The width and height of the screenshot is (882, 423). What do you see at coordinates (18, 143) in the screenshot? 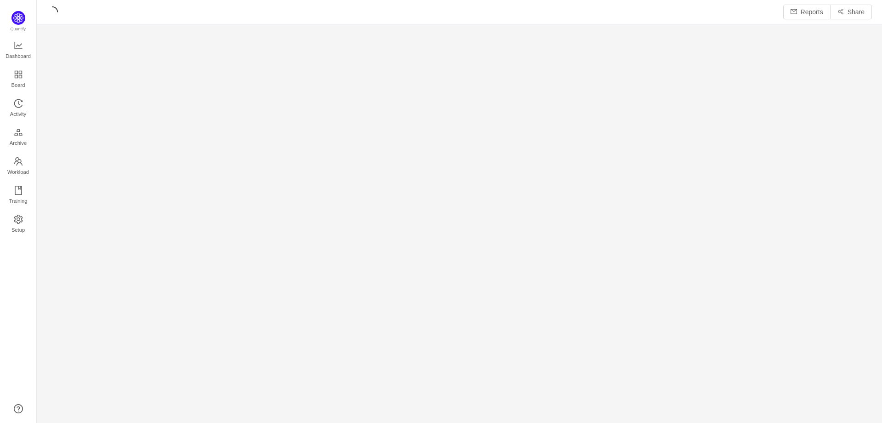
I see `span: Archive` at bounding box center [18, 143].